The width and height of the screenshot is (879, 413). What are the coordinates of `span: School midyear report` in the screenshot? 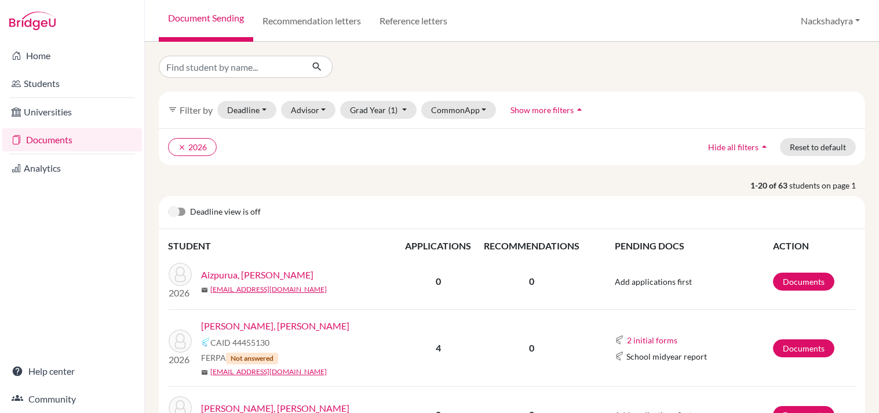 It's located at (666, 356).